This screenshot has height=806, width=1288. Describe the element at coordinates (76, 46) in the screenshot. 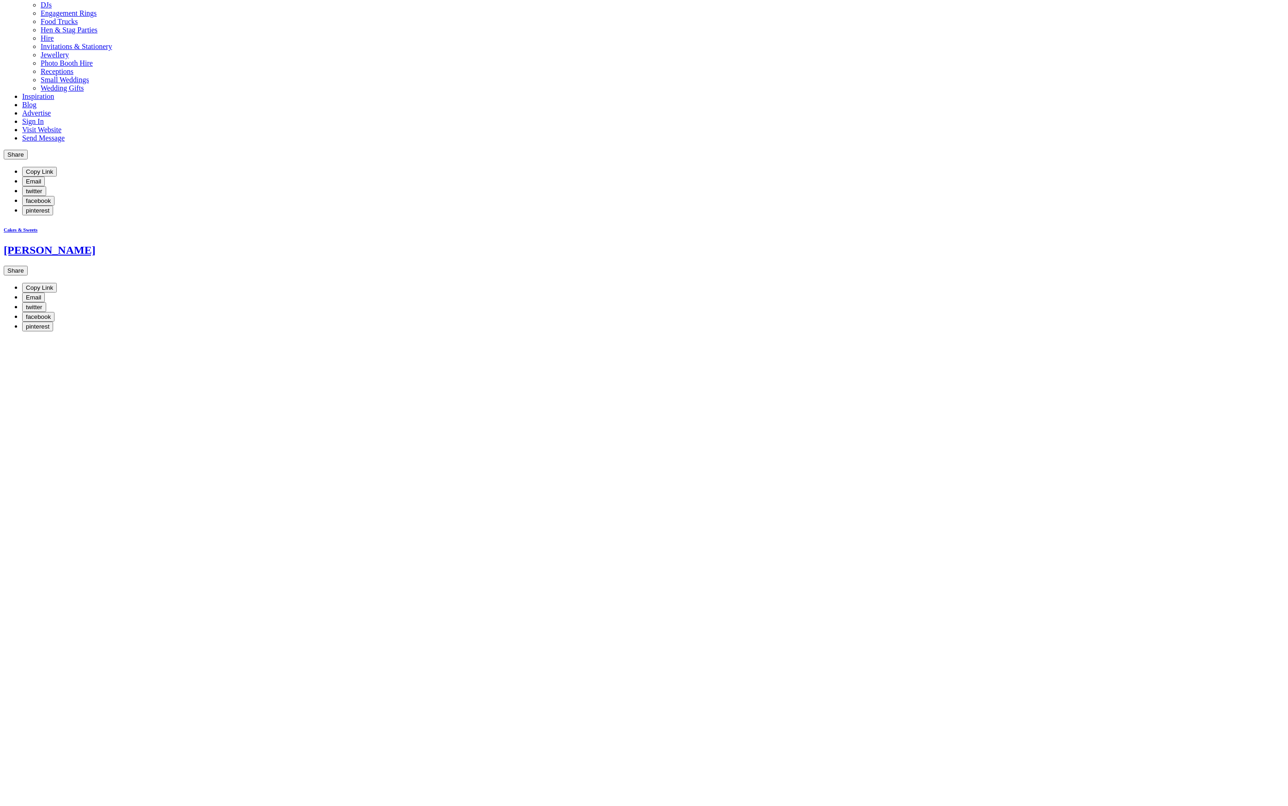

I see `a: Invitations & Stationery` at that location.